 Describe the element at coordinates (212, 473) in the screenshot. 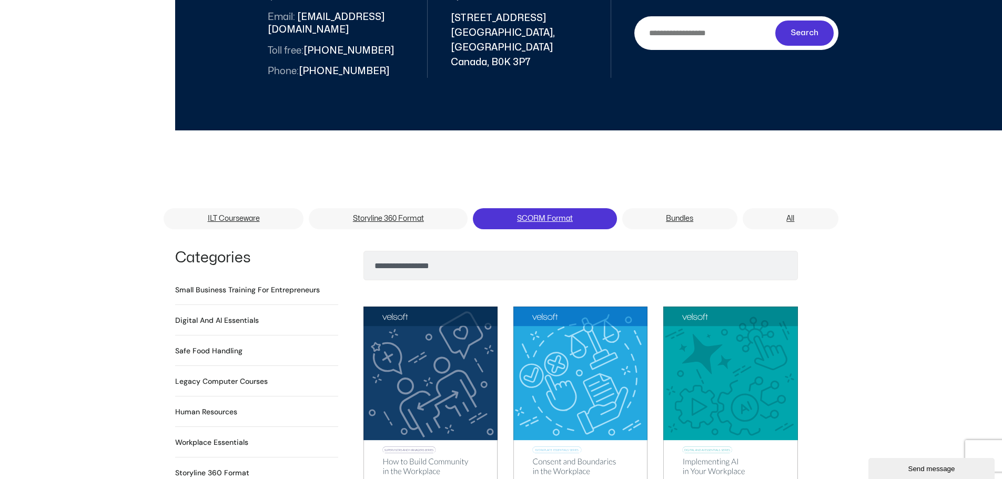

I see `a: Visit product category Storyline 360 Format` at that location.